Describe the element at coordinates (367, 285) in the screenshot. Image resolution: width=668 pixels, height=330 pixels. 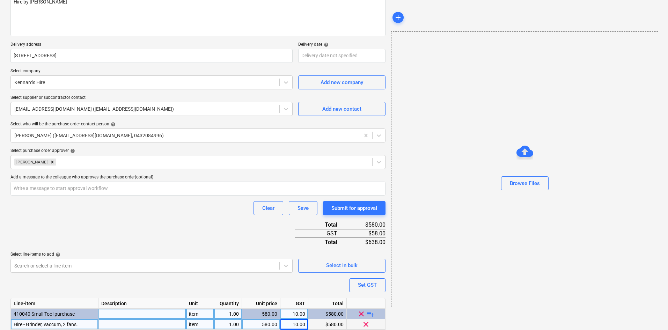
I see `button: Set GST` at that location.